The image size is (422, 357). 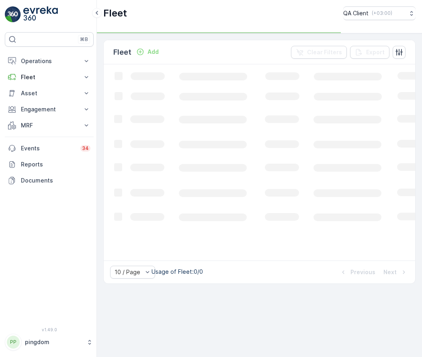 I want to click on p: Engagement, so click(x=49, y=109).